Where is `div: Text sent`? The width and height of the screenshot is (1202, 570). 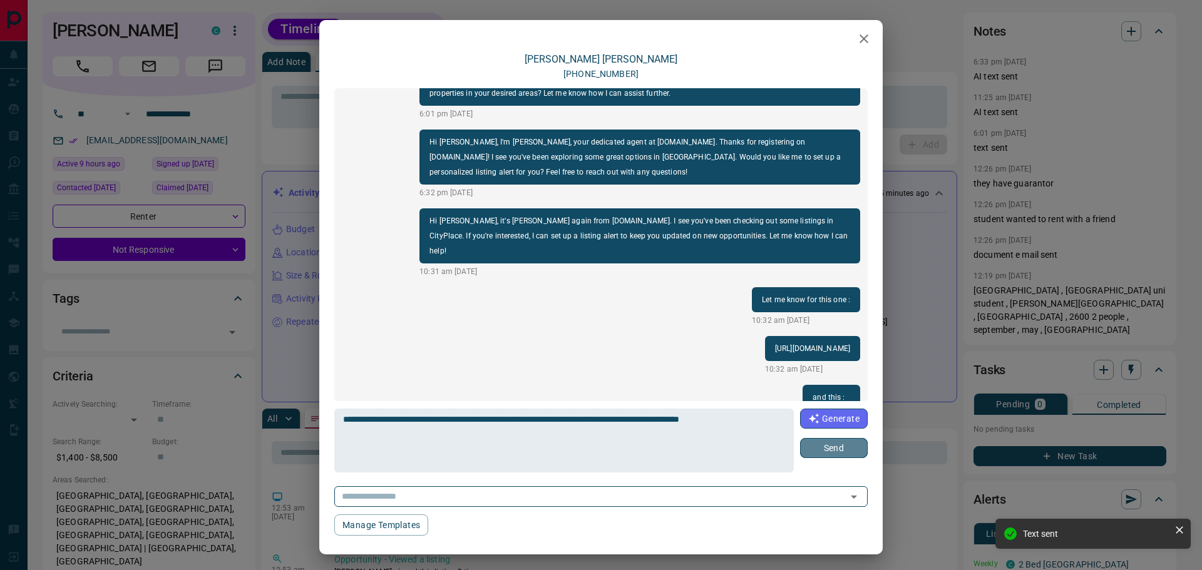 div: Text sent is located at coordinates (1096, 534).